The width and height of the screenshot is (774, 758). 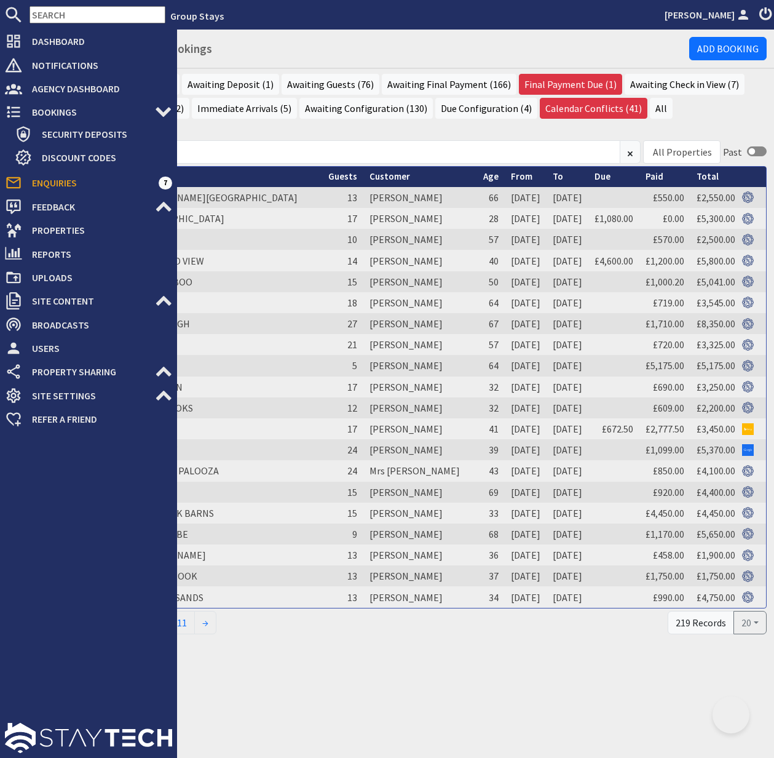 What do you see at coordinates (352, 218) in the screenshot?
I see `span: 17` at bounding box center [352, 218].